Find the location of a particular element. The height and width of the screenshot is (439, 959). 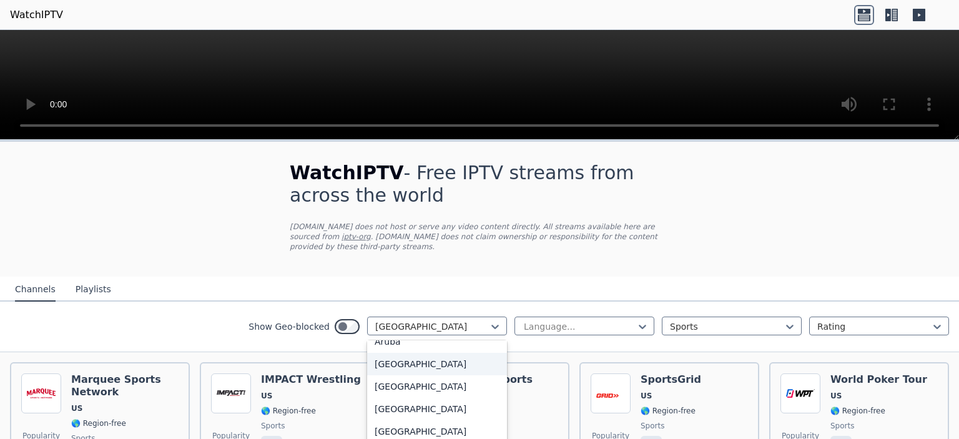

a: WatchIPTV is located at coordinates (36, 15).